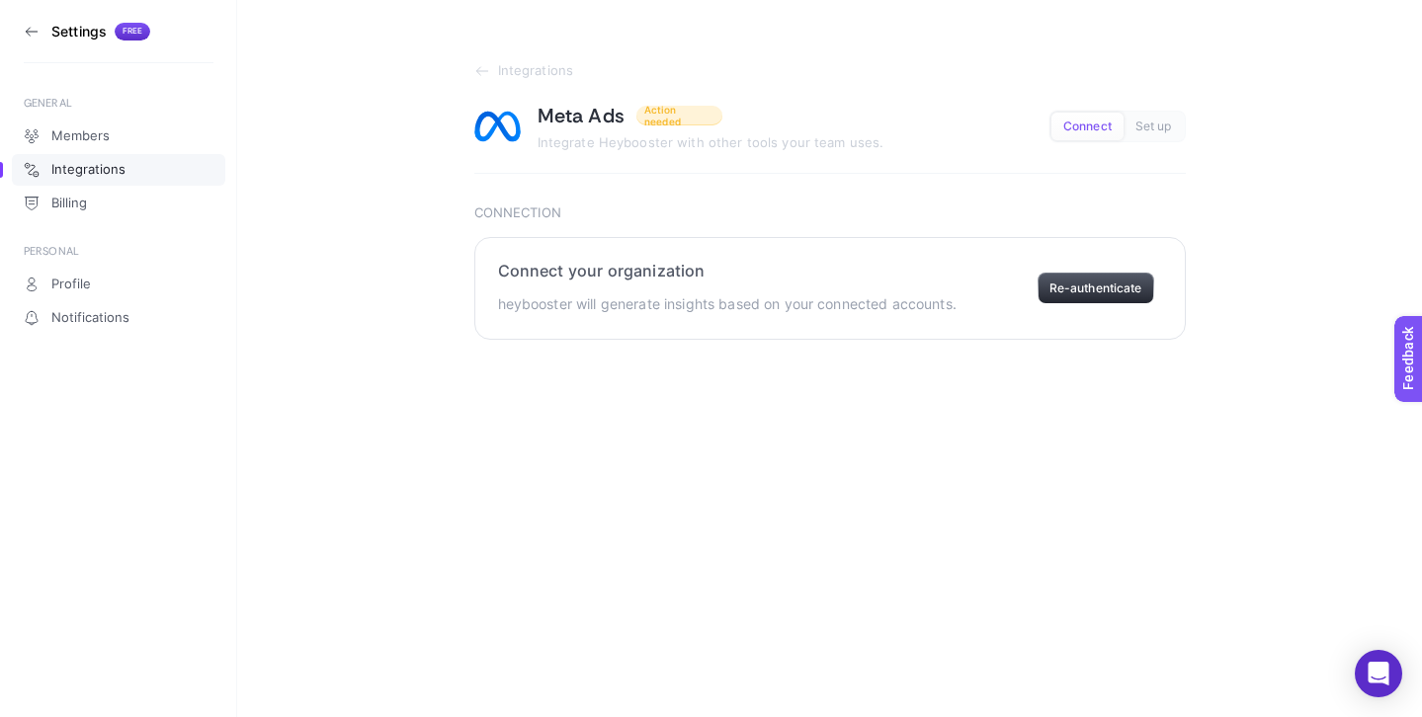  I want to click on a: Profile, so click(119, 285).